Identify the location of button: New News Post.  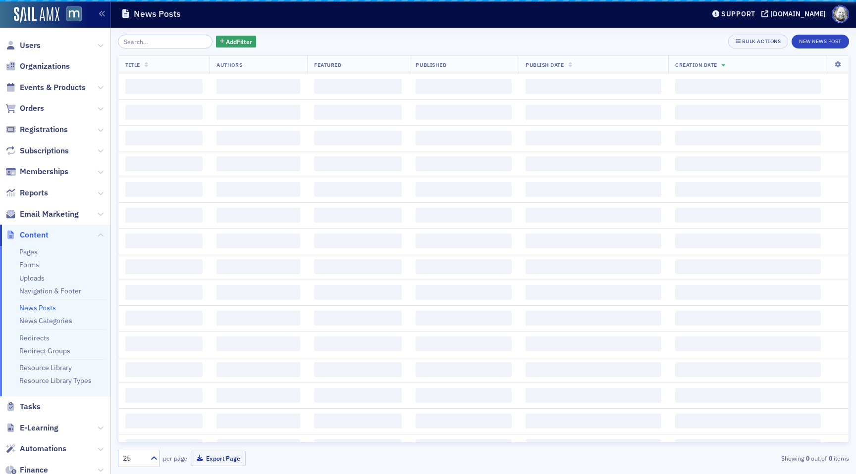
(820, 42).